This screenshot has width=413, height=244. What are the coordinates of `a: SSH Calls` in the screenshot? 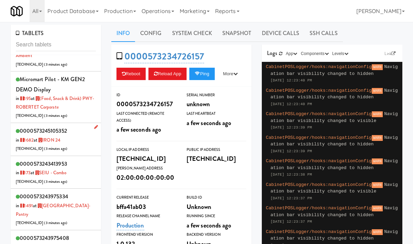 It's located at (324, 33).